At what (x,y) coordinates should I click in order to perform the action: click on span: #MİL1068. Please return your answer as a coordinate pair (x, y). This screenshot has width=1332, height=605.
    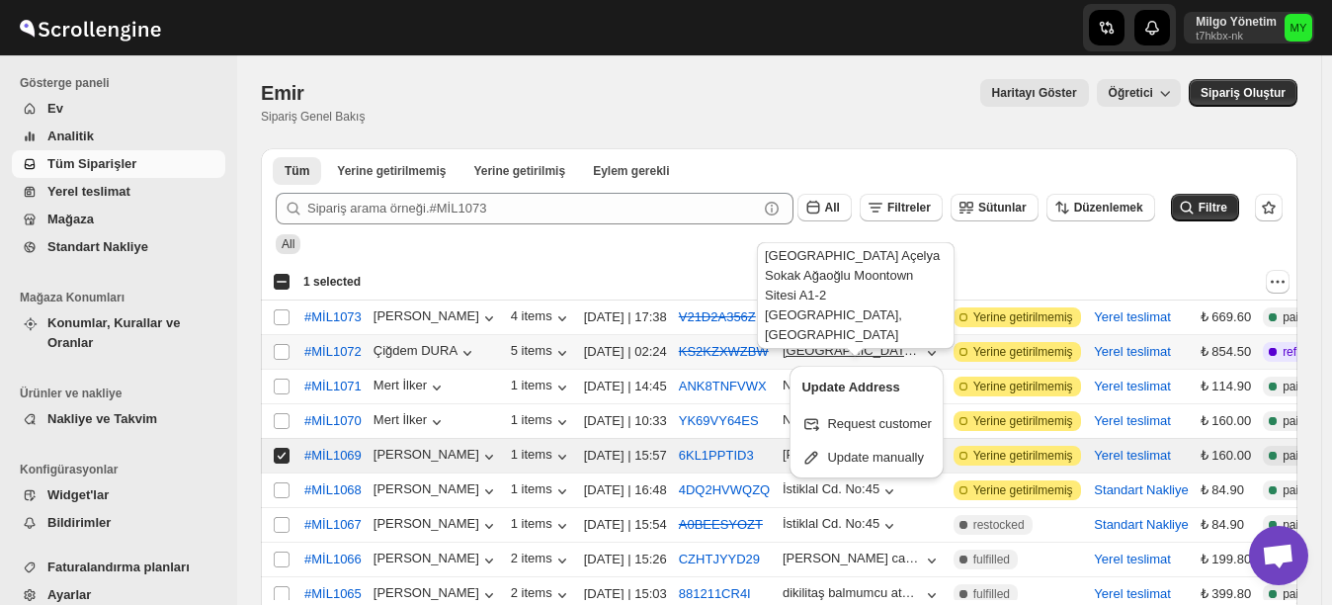
    Looking at the image, I should click on (333, 490).